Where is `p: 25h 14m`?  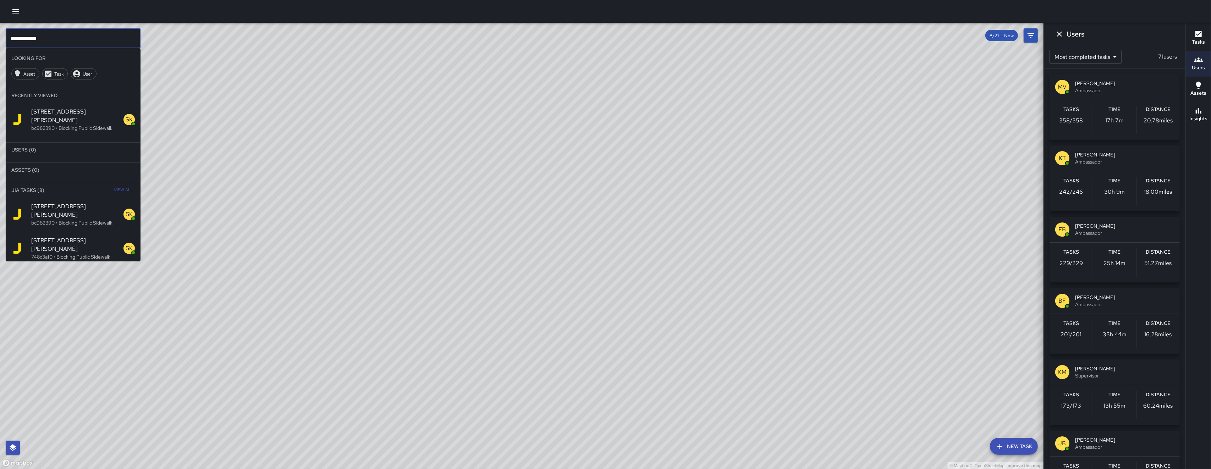 p: 25h 14m is located at coordinates (1115, 263).